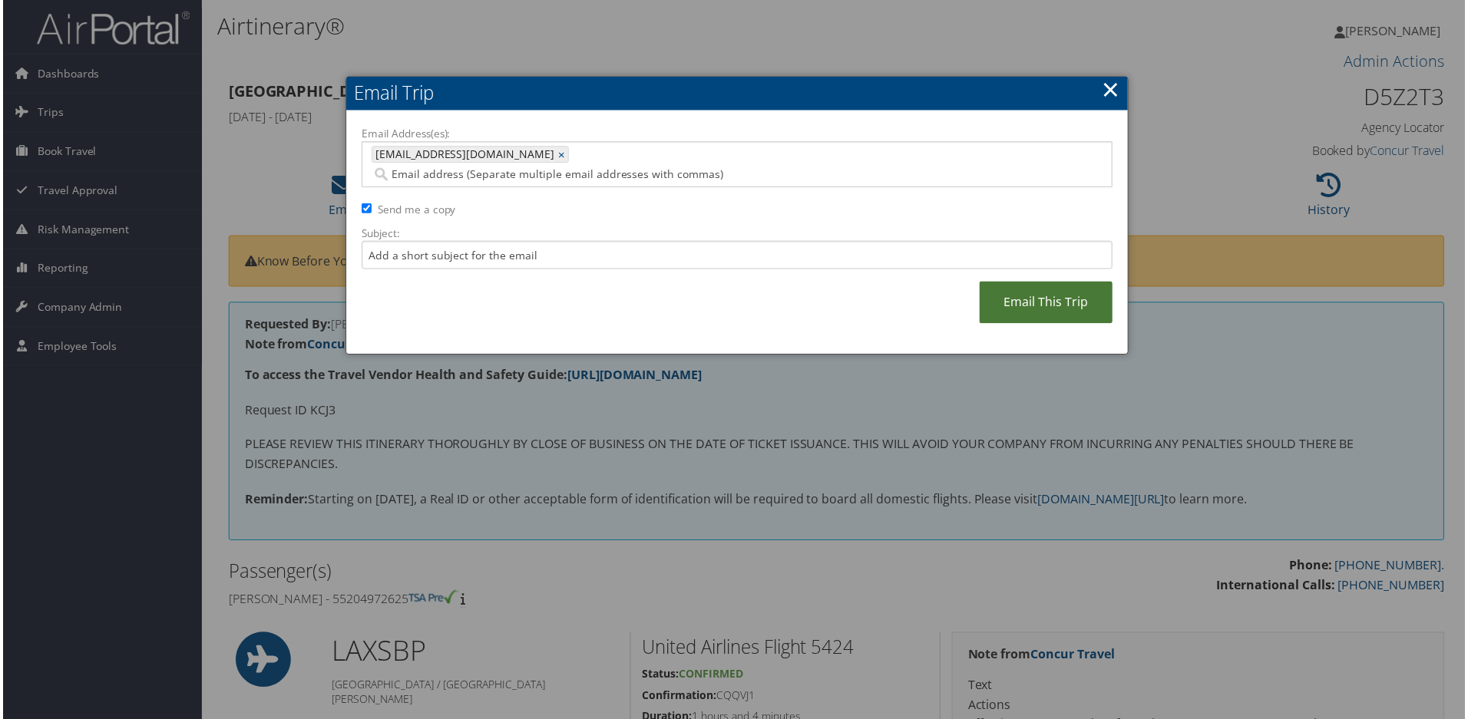 This screenshot has width=1468, height=719. I want to click on label: Subject:, so click(737, 234).